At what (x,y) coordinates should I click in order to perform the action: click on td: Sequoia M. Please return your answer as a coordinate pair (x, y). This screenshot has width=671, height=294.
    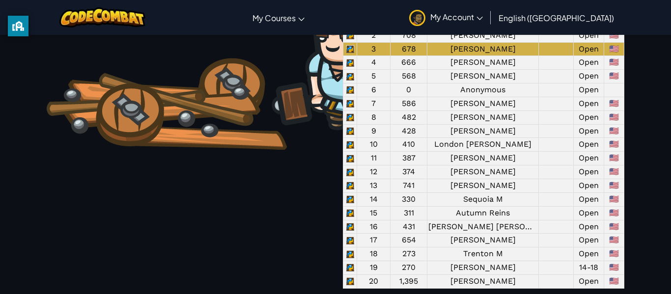
    Looking at the image, I should click on (483, 199).